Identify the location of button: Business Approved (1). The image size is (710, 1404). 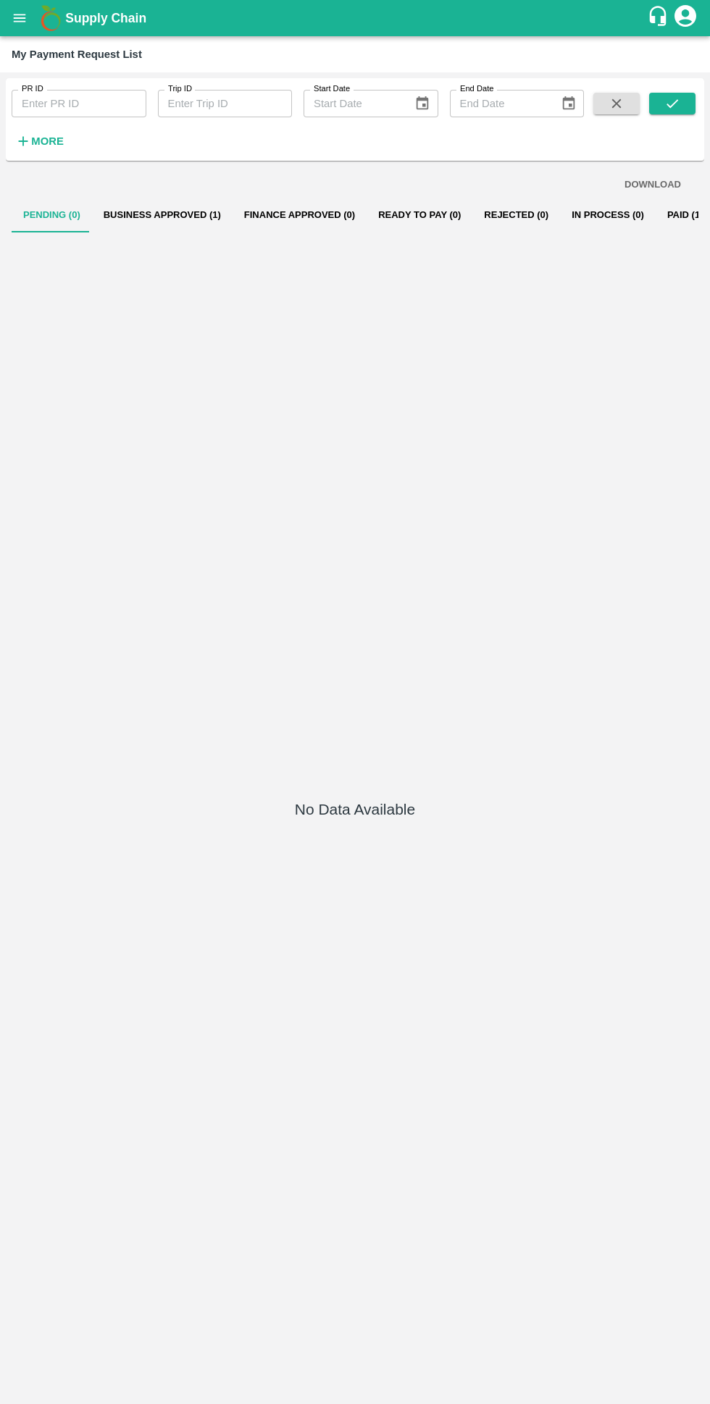
(162, 215).